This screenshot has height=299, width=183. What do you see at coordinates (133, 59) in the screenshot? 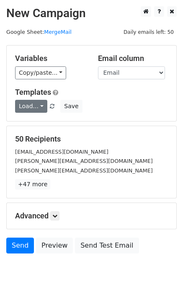
I see `h5: Email column` at bounding box center [133, 59].